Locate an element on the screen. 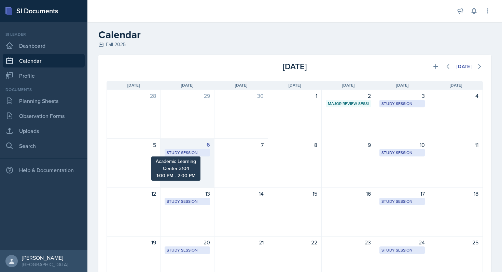 The image size is (502, 272). a: Calendar is located at coordinates (44, 61).